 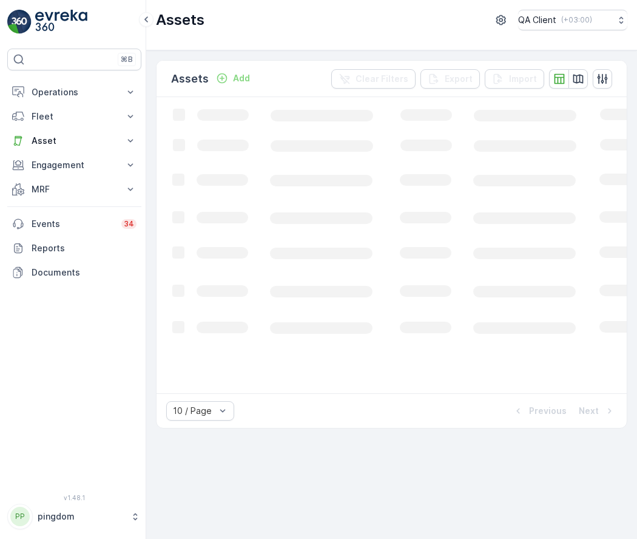 I want to click on p: Import, so click(x=523, y=79).